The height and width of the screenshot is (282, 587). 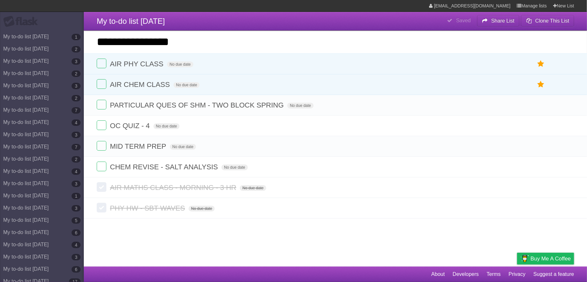 I want to click on button: Clone This List, so click(x=547, y=21).